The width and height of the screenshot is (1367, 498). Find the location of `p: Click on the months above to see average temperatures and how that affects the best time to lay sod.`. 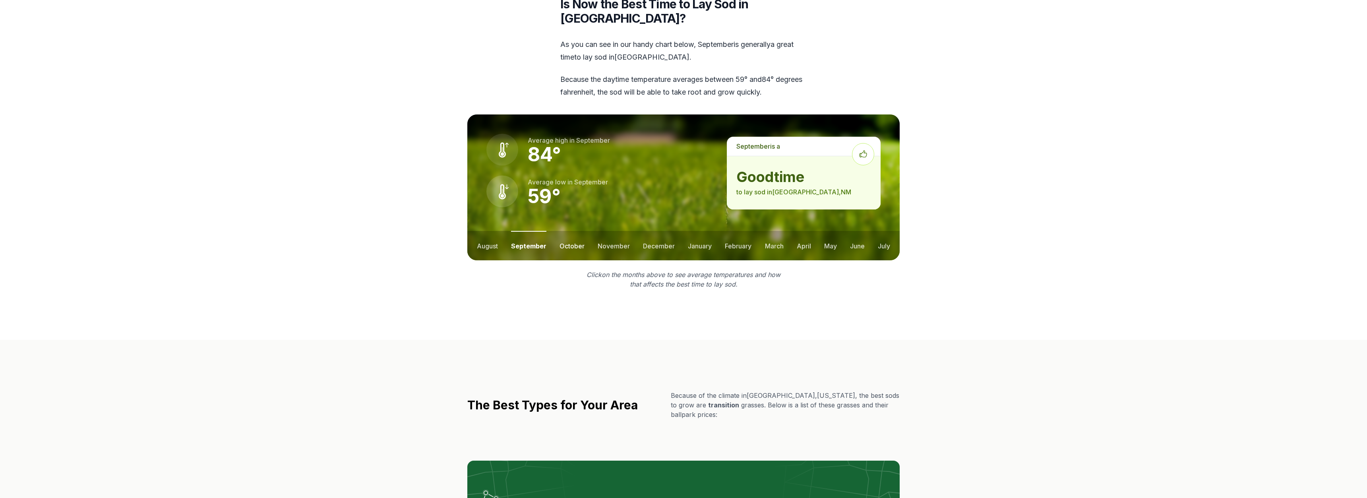

p: Click on the months above to see average temperatures and how that affects the best time to lay sod. is located at coordinates (683, 279).